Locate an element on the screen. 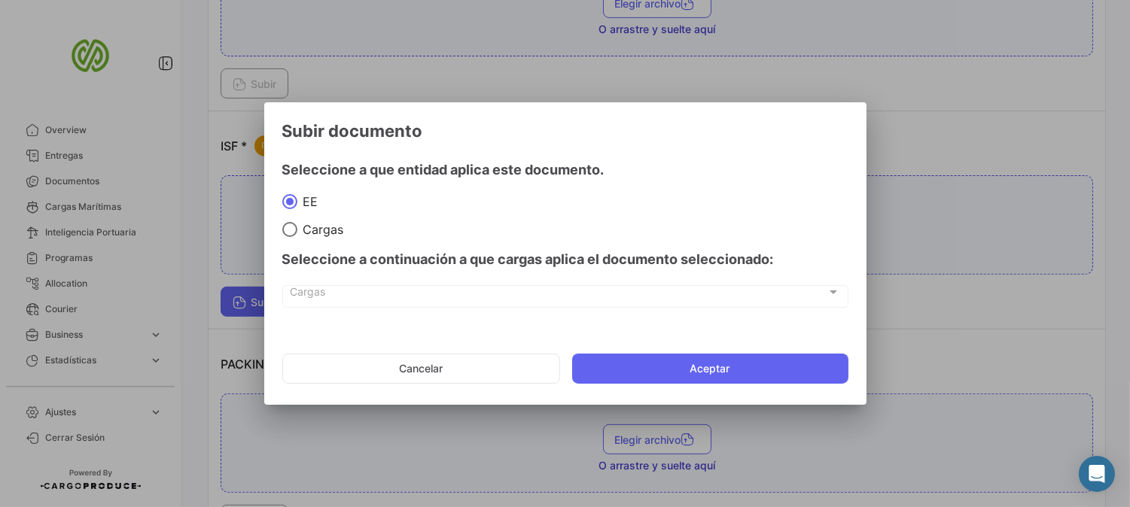  button: Aceptar is located at coordinates (710, 369).